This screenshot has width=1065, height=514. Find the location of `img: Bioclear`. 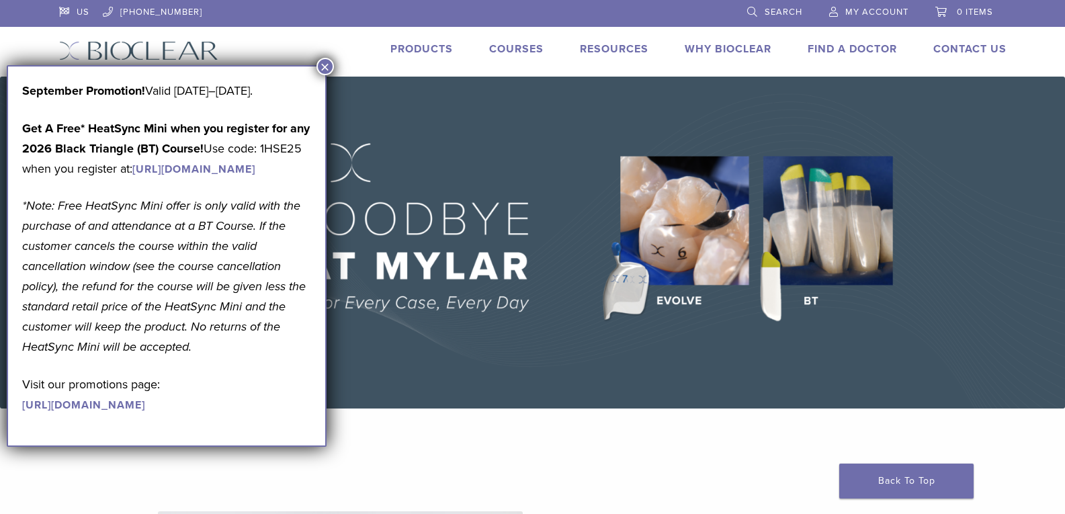

img: Bioclear is located at coordinates (138, 50).